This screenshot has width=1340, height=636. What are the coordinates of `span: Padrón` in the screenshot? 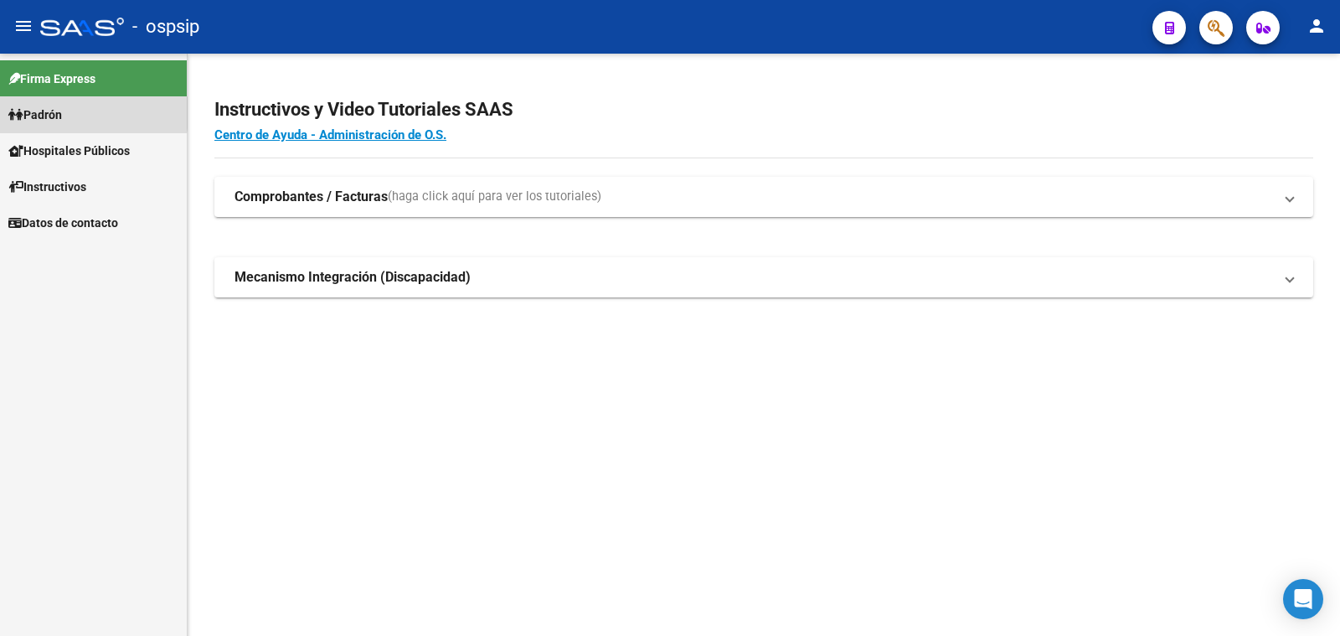 It's located at (35, 115).